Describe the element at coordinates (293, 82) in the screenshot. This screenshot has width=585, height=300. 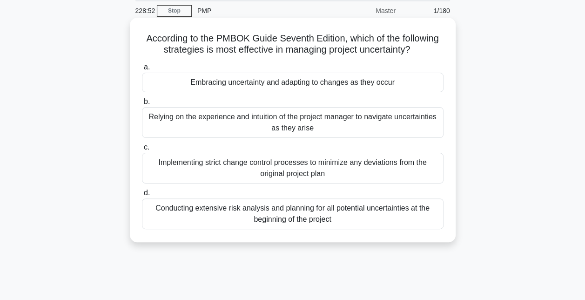
I see `div: Embracing uncertainty and adapting to changes as they occur` at that location.